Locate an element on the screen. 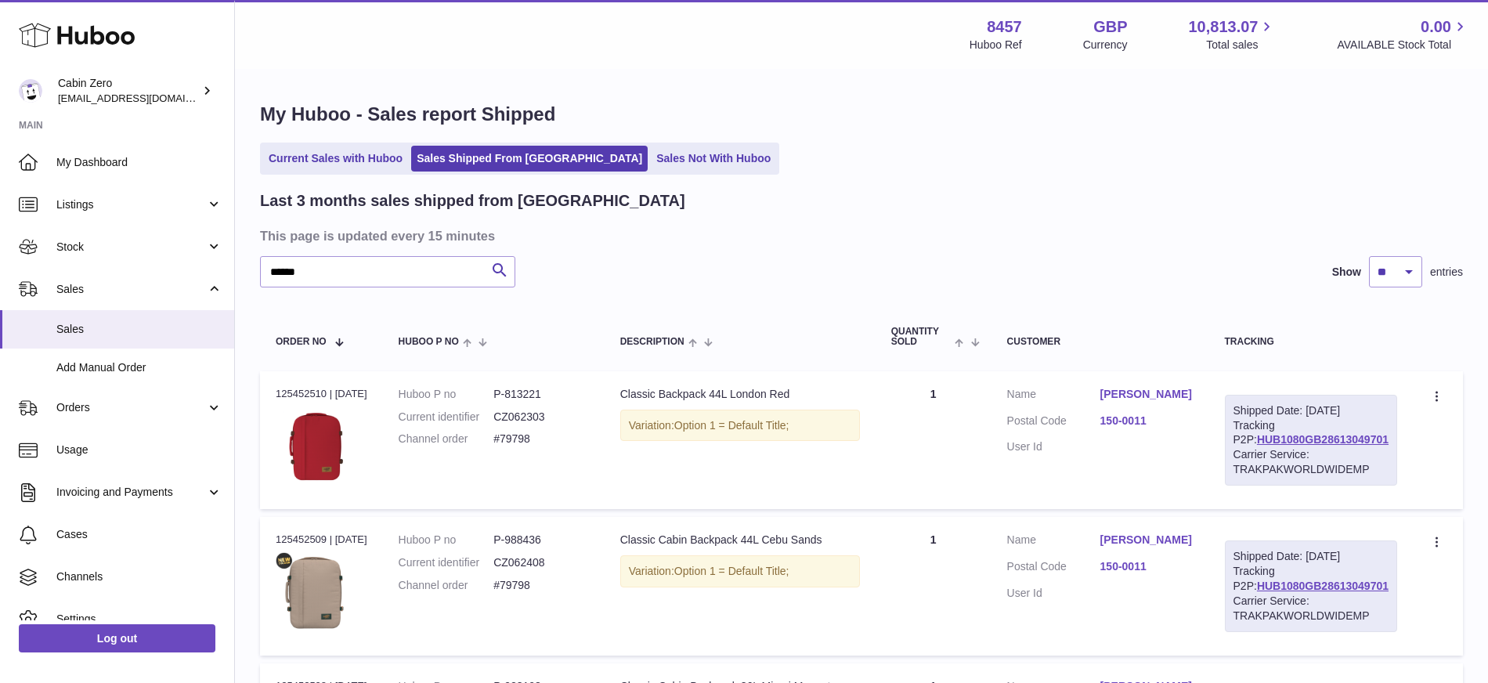 This screenshot has width=1488, height=683. dd: P-813221 is located at coordinates (541, 394).